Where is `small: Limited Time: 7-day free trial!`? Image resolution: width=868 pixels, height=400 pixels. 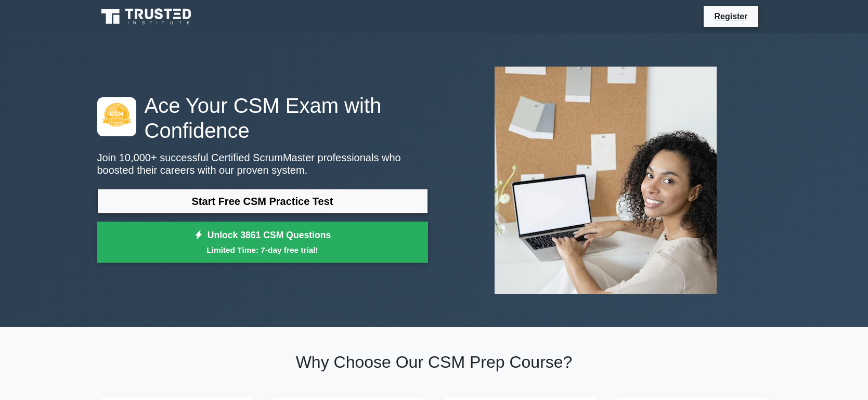 small: Limited Time: 7-day free trial! is located at coordinates (263, 250).